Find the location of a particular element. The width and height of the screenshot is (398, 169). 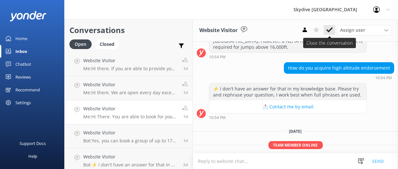

a: Website VisitorMe:Hi there. If you are able to provide your details including your booking refere... is located at coordinates (129, 64).